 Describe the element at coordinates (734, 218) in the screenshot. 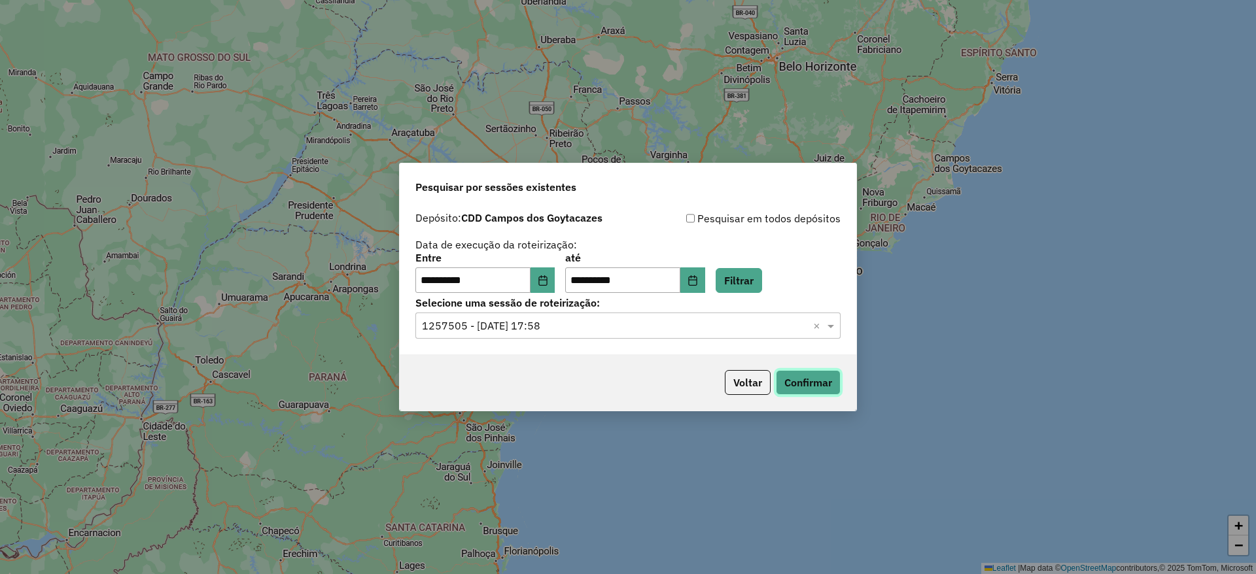

I see `div: Pesquisar em todos depósitos` at that location.